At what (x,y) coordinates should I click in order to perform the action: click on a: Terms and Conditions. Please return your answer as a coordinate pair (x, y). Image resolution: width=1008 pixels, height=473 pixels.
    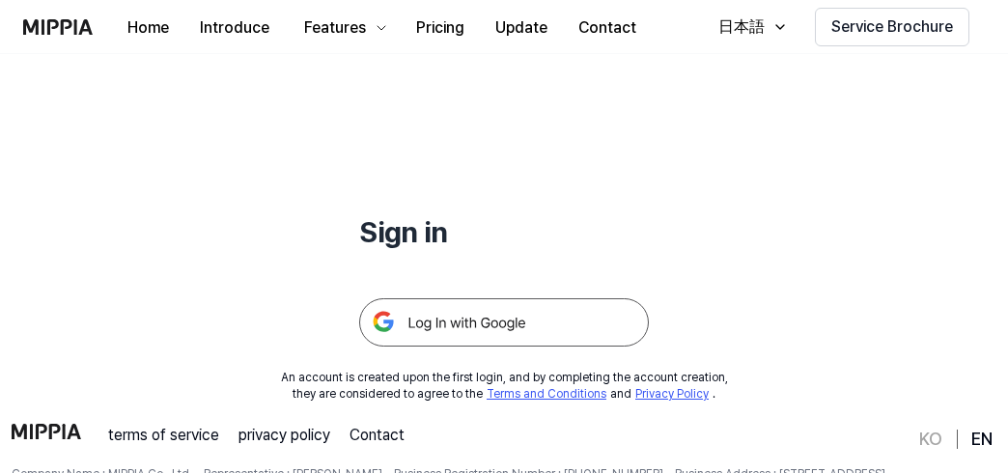
    Looking at the image, I should click on (546, 394).